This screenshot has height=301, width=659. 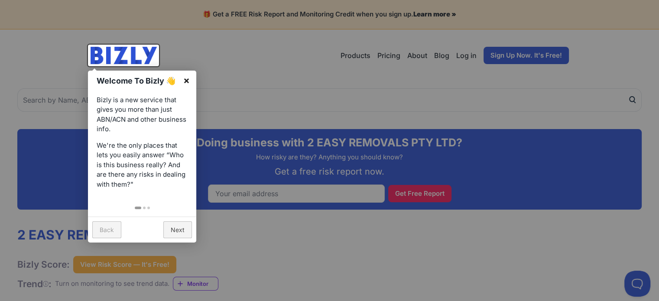 I want to click on a: Back, so click(x=107, y=230).